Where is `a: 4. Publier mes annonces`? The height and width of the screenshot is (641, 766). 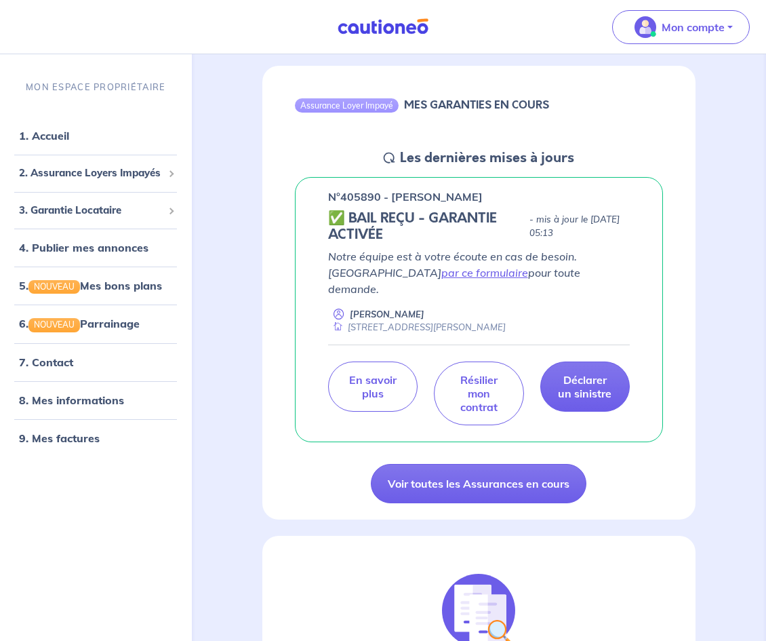 a: 4. Publier mes annonces is located at coordinates (83, 247).